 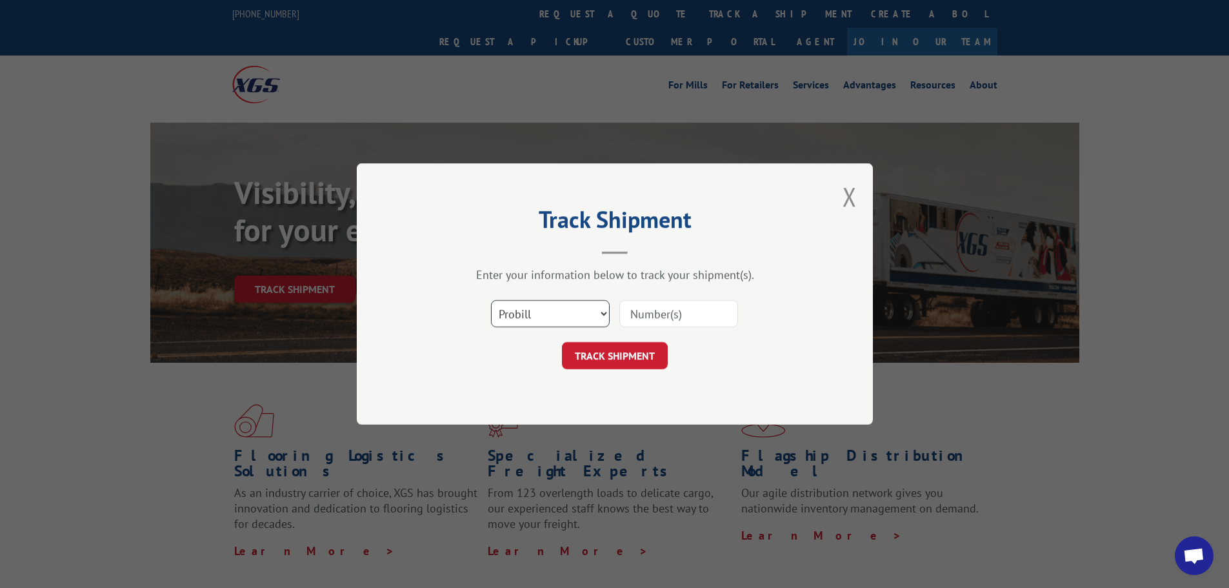 What do you see at coordinates (679, 314) in the screenshot?
I see `input: Number(s)` at bounding box center [679, 314].